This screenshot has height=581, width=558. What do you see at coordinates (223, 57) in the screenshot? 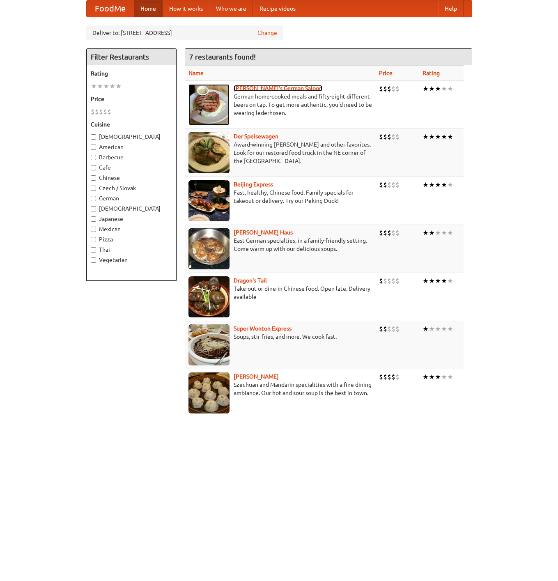
I see `ng-pluralize: 7 restaurants found!` at bounding box center [223, 57].